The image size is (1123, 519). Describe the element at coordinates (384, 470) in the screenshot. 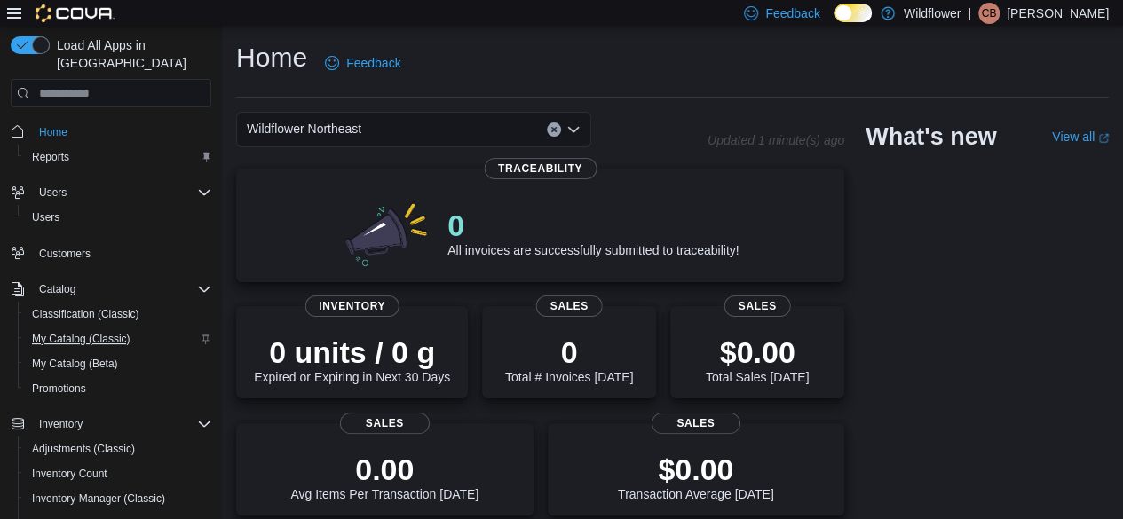

I see `p: 0.00` at that location.